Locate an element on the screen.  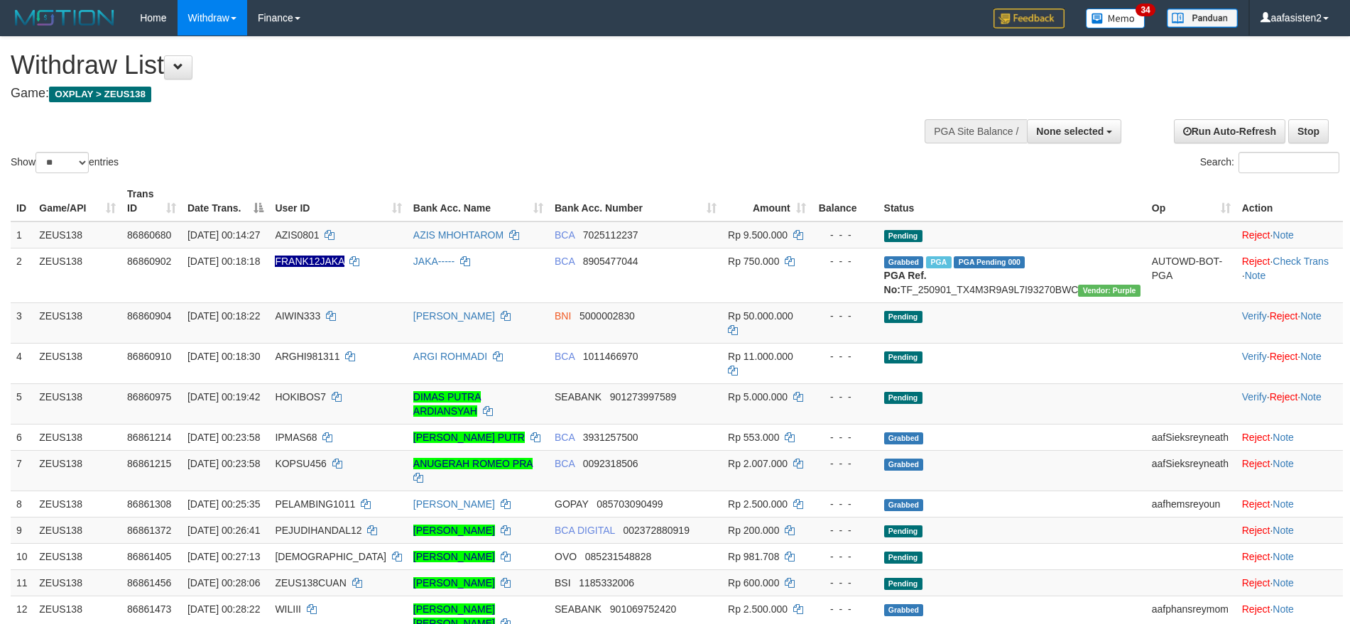
td: 6 is located at coordinates (22, 437).